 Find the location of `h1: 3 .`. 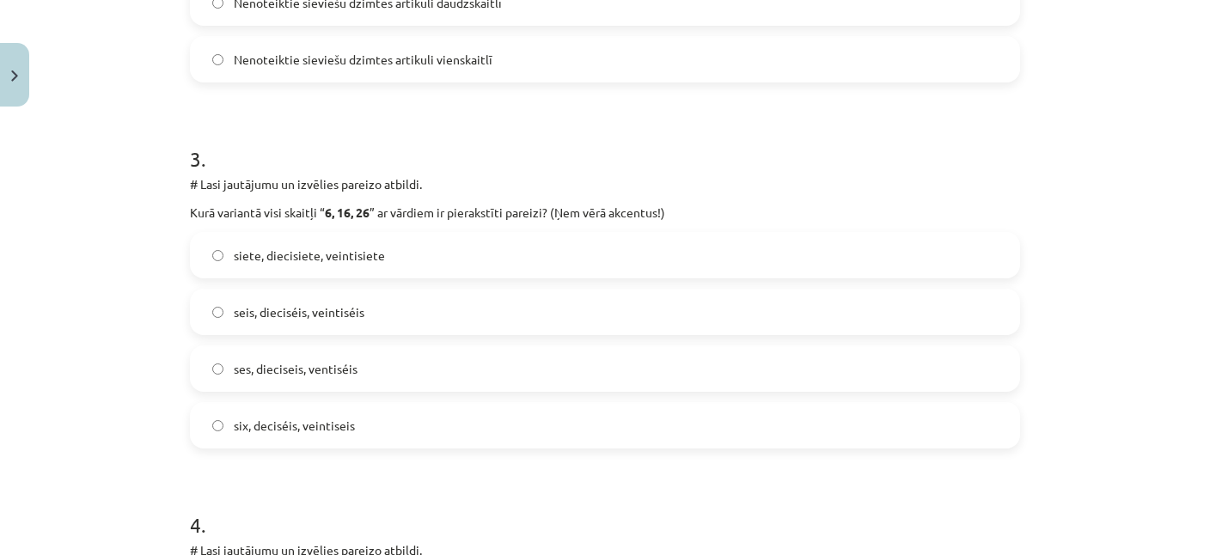

h1: 3 . is located at coordinates (605, 144).